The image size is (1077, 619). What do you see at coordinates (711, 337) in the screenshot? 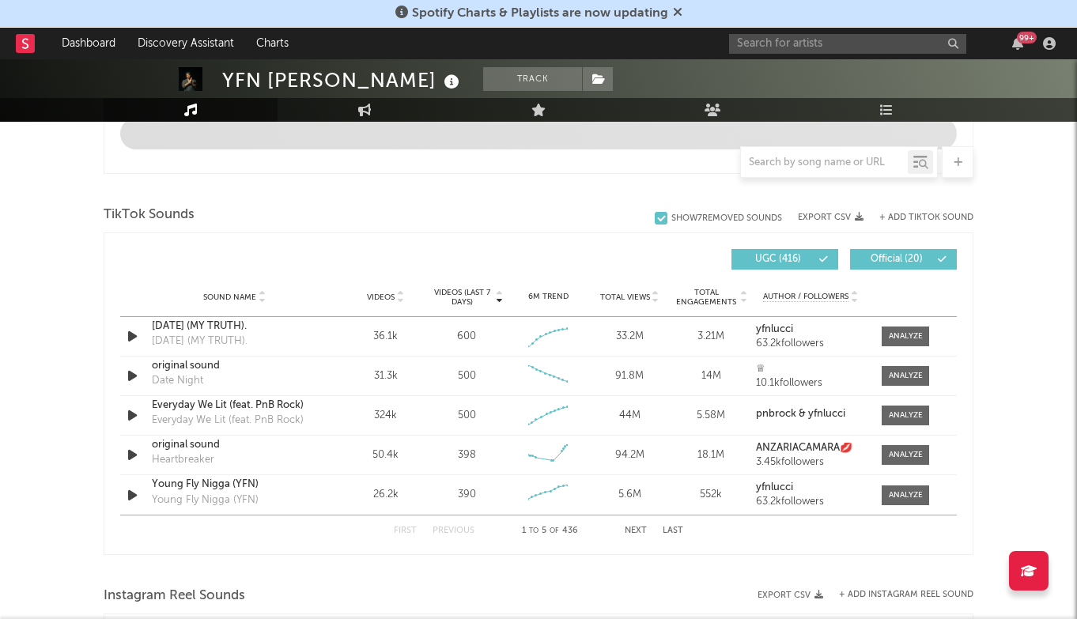
I see `div: 3.21M` at bounding box center [711, 337].